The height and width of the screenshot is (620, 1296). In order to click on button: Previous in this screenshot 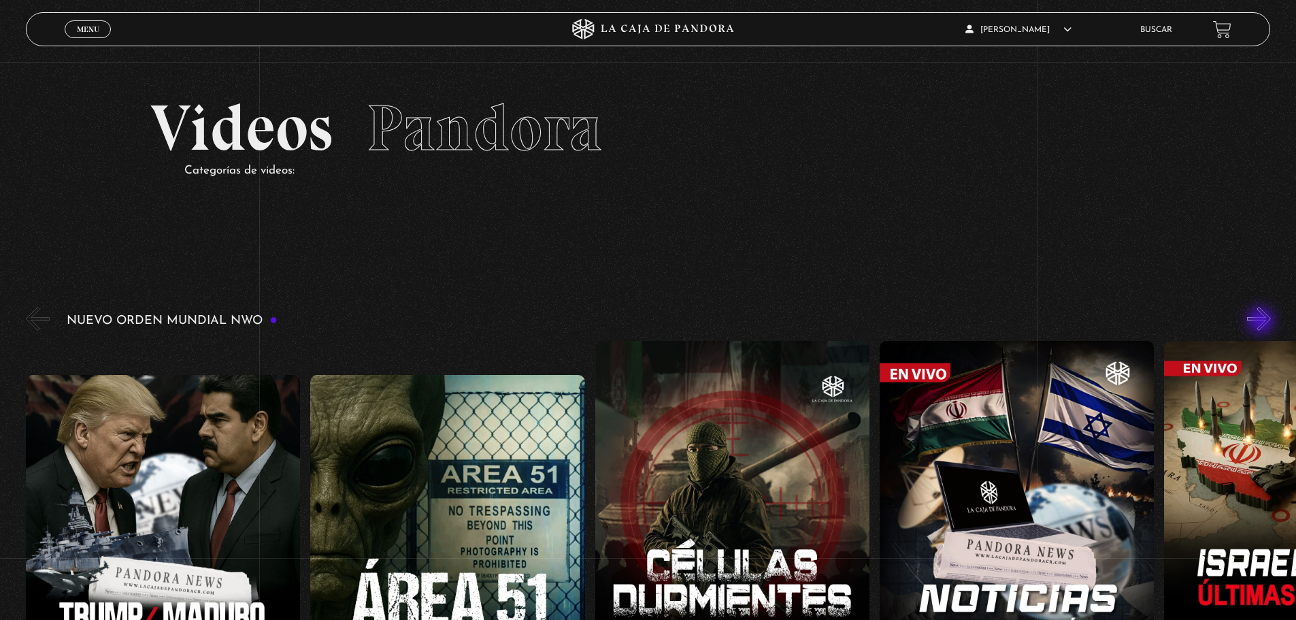, I will do `click(37, 318)`.